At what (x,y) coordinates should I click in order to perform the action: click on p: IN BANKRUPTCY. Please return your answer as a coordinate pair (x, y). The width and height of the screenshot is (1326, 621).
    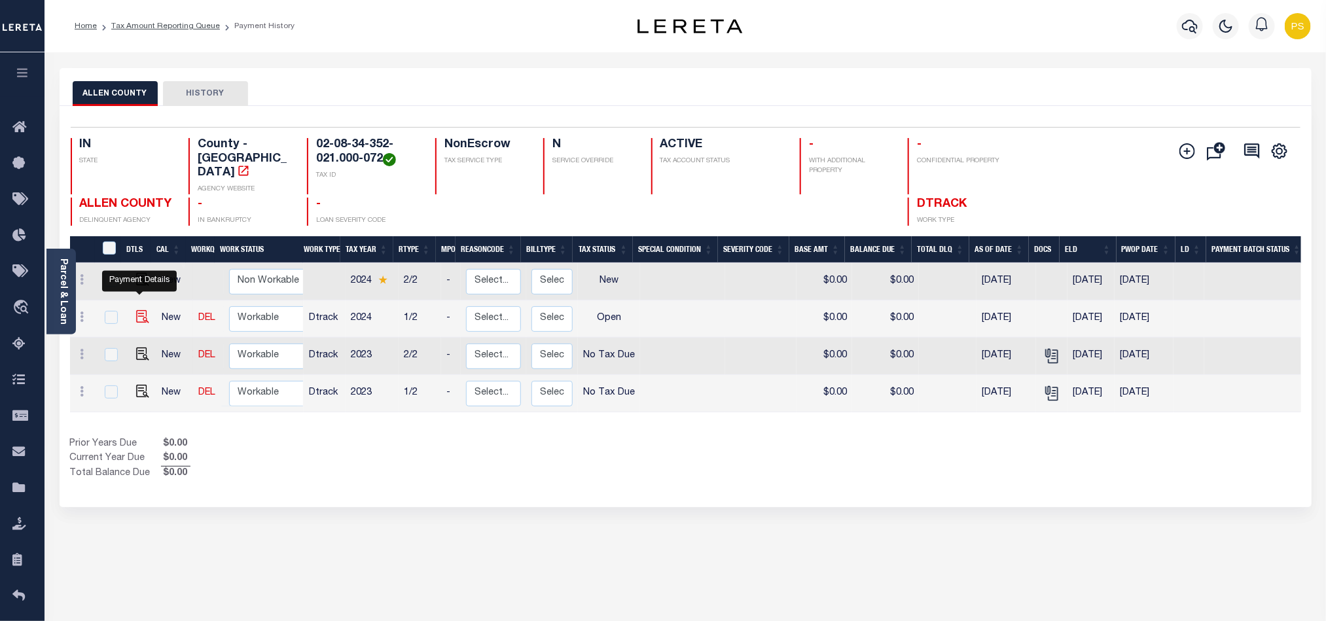
    Looking at the image, I should click on (244, 221).